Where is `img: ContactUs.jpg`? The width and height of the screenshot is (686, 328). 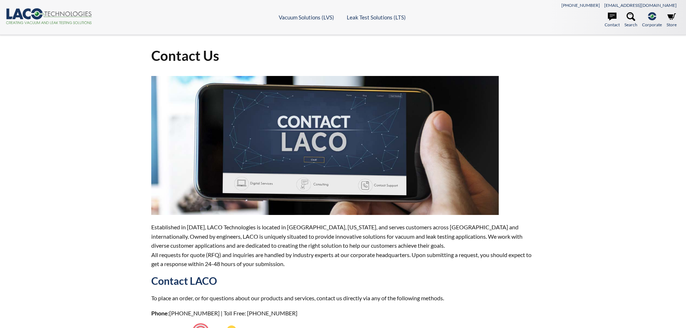
img: ContactUs.jpg is located at coordinates (325, 146).